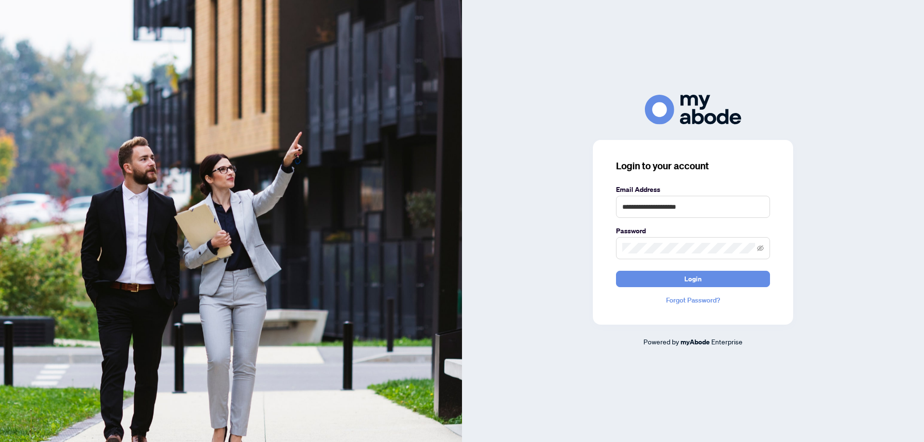 Image resolution: width=924 pixels, height=442 pixels. Describe the element at coordinates (693, 190) in the screenshot. I see `label: Email Address` at that location.